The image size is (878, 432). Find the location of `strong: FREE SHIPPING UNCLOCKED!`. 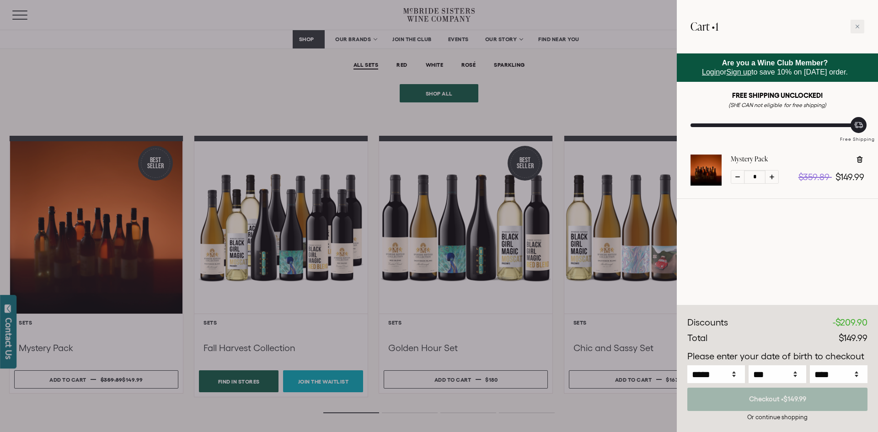

strong: FREE SHIPPING UNCLOCKED! is located at coordinates (777, 95).